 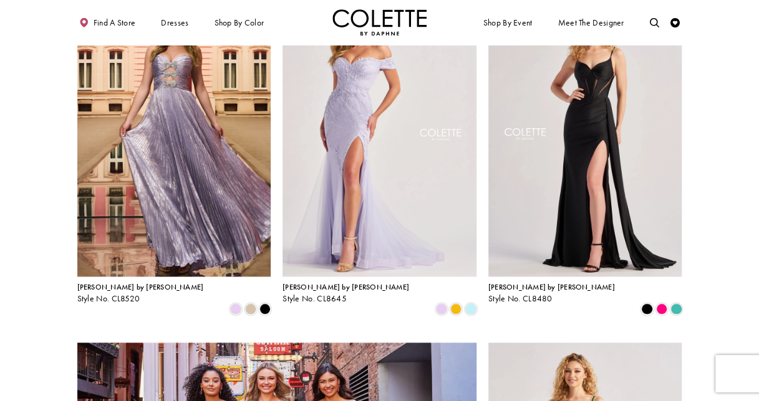 What do you see at coordinates (590, 22) in the screenshot?
I see `span: Meet the designer` at bounding box center [590, 22].